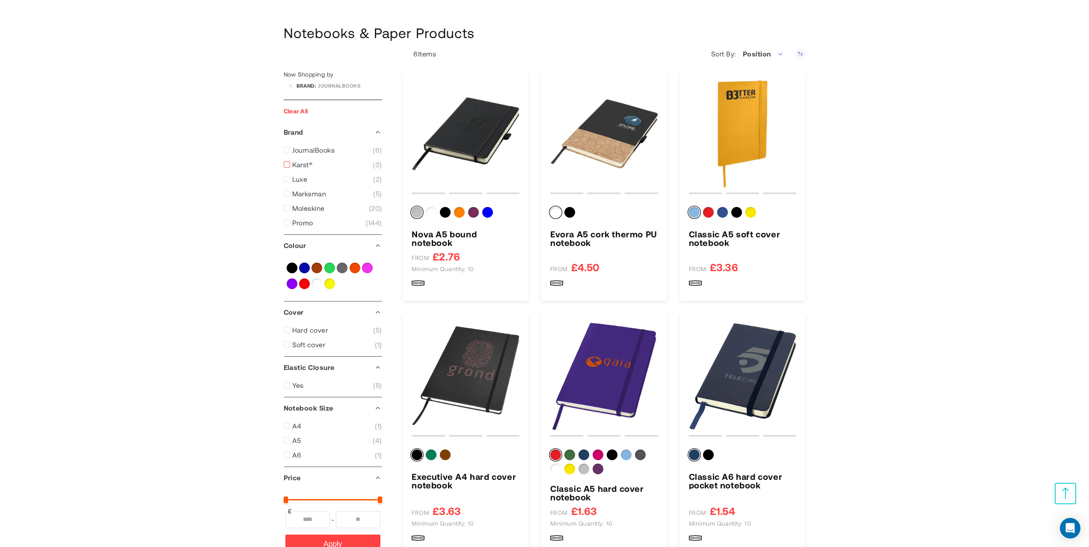  Describe the element at coordinates (333, 165) in the screenshot. I see `a: Karst® 3` at that location.